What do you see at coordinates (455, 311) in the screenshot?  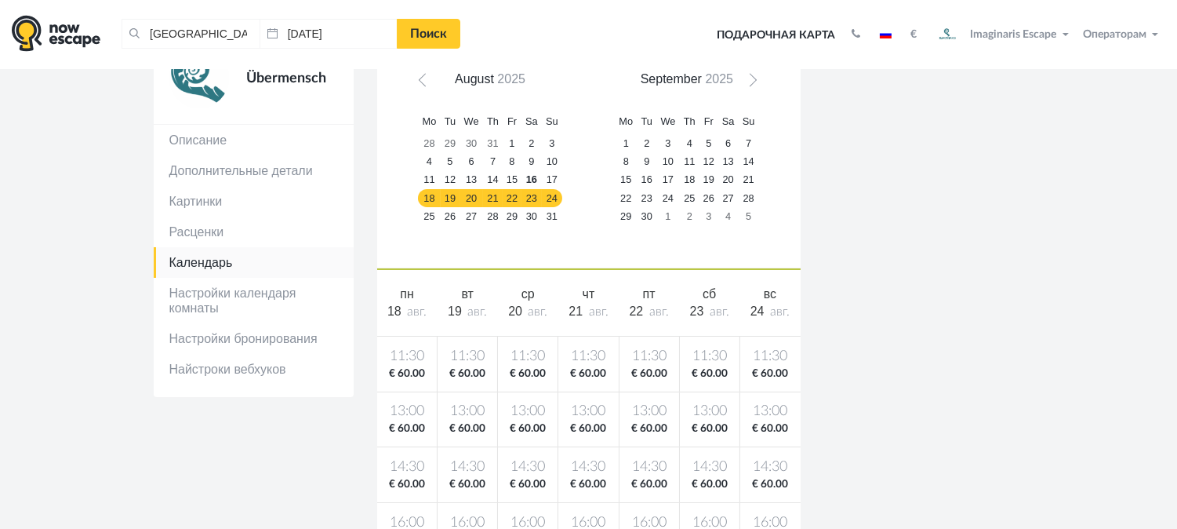 I see `span: 19` at bounding box center [455, 311].